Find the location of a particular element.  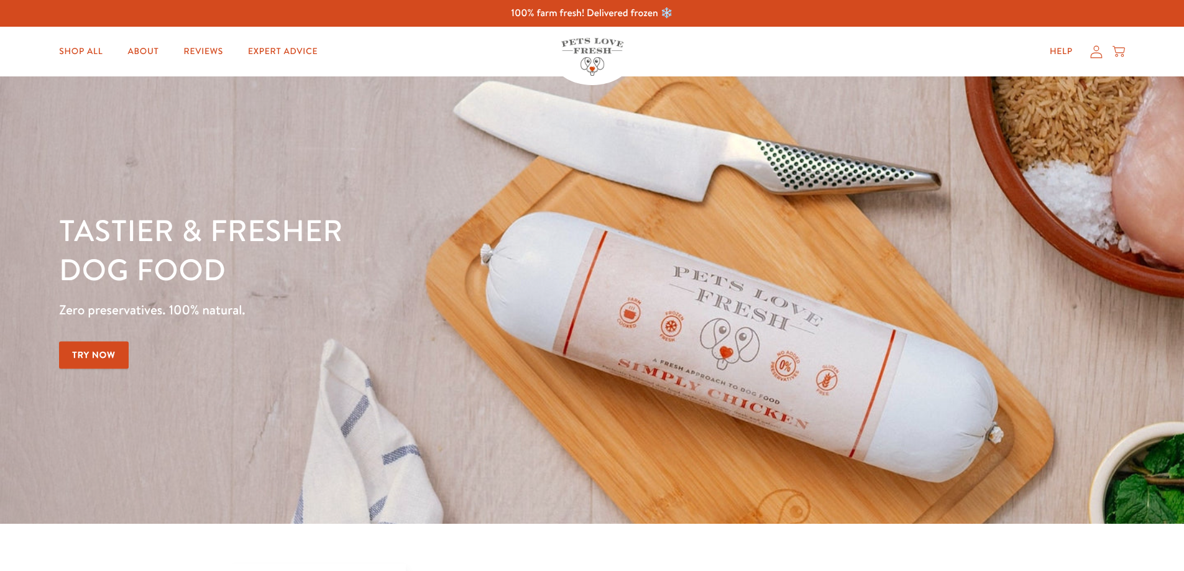

a: Shop All is located at coordinates (81, 52).